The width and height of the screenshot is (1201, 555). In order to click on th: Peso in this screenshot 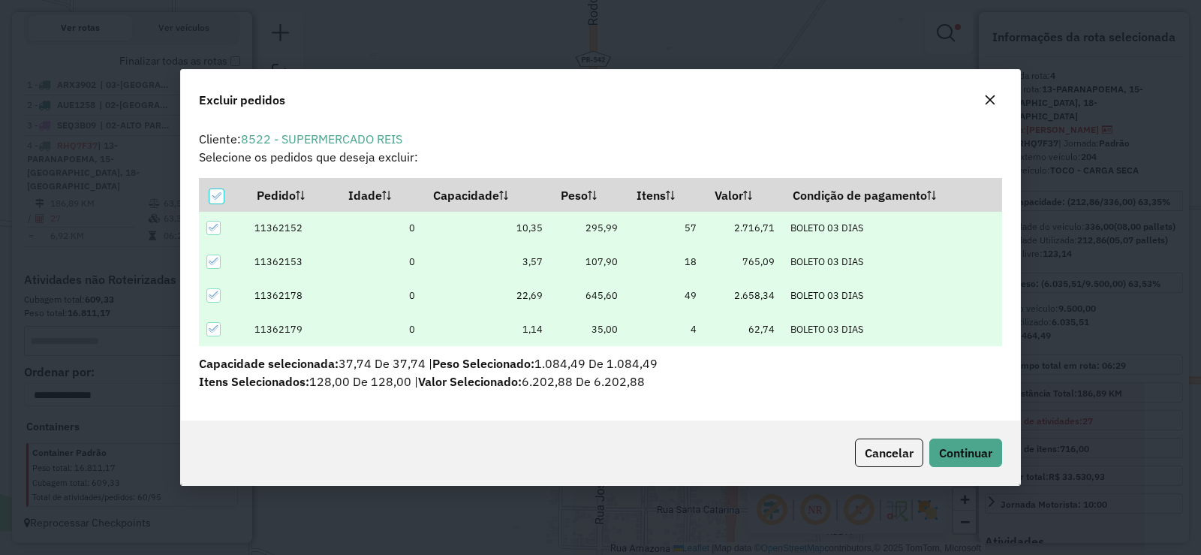, I will do `click(588, 194)`.